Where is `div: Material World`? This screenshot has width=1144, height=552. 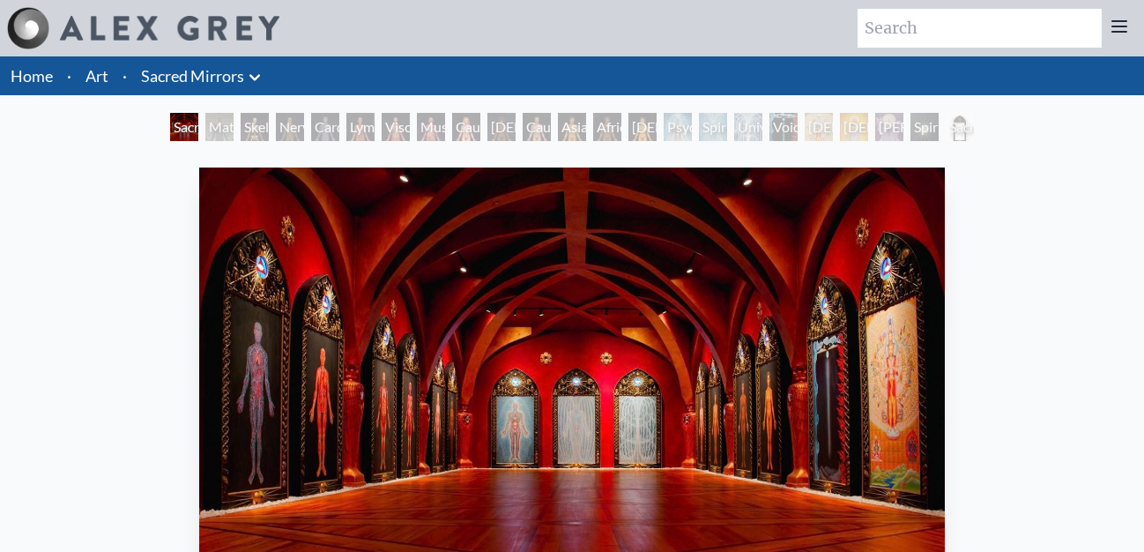
div: Material World is located at coordinates (220, 127).